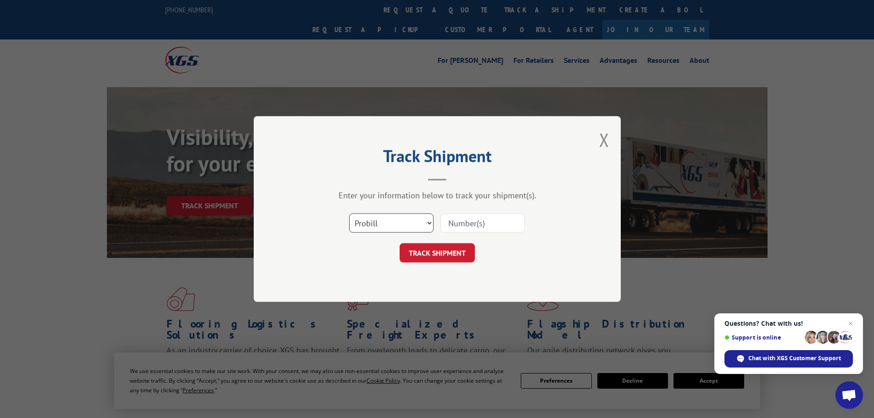 The width and height of the screenshot is (874, 418). Describe the element at coordinates (604, 140) in the screenshot. I see `button: Close modal` at that location.